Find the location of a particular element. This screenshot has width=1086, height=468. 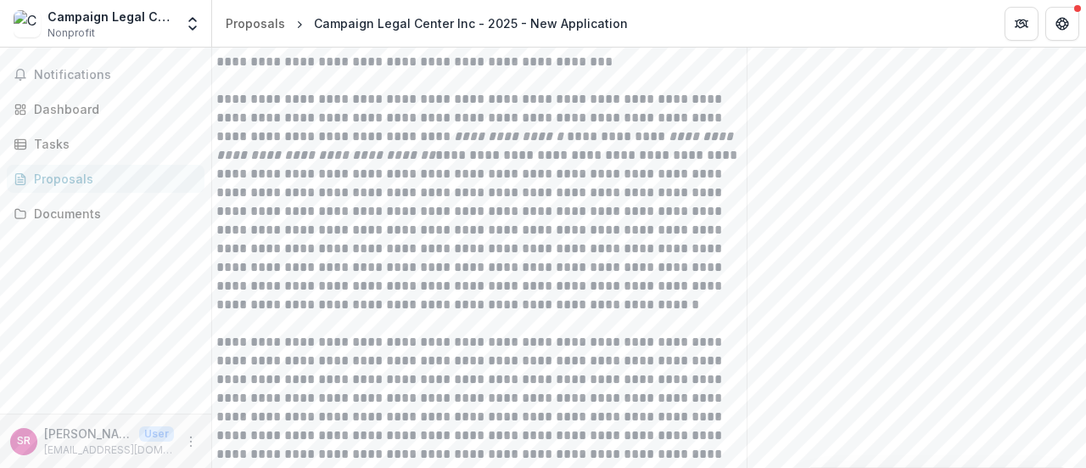

div: Seder, Rebekah is located at coordinates (24, 441).